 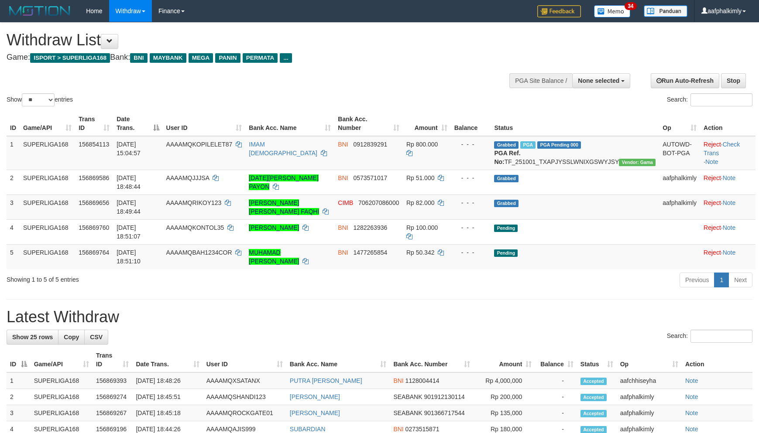 I want to click on td: 5, so click(x=13, y=257).